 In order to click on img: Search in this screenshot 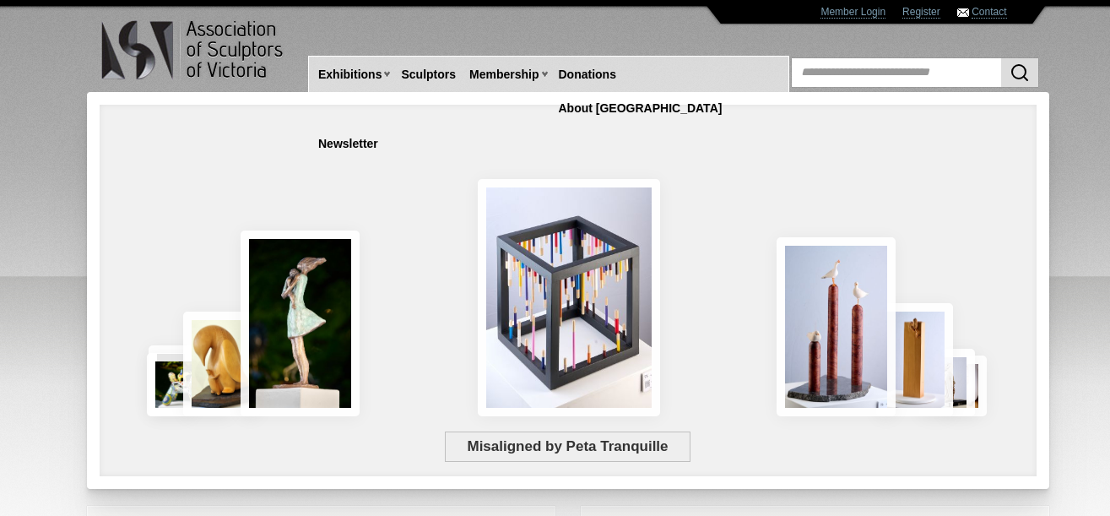, I will do `click(1020, 73)`.